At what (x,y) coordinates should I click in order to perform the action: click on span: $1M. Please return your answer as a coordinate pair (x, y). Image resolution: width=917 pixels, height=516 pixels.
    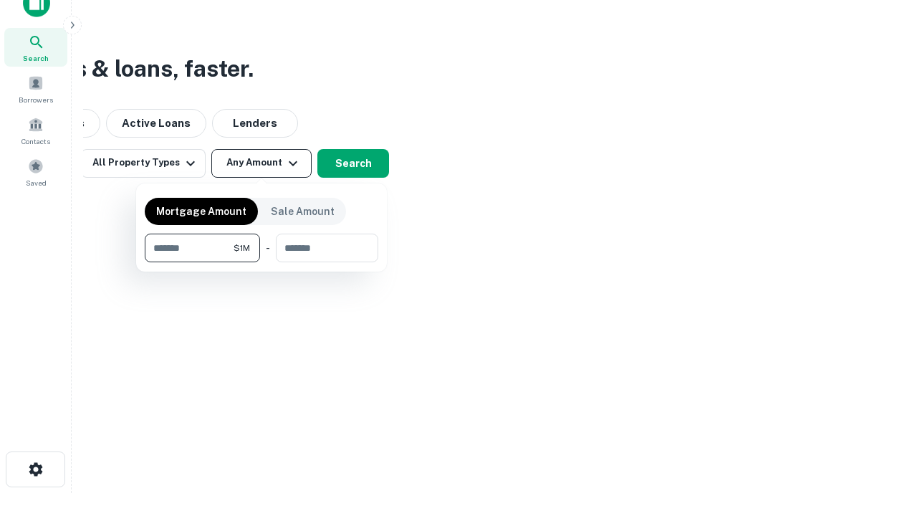
    Looking at the image, I should click on (242, 248).